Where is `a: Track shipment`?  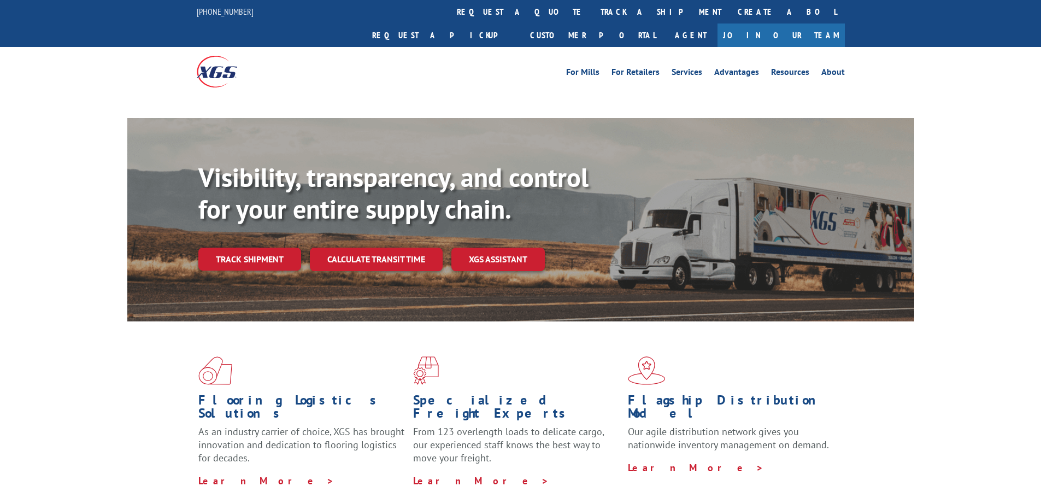
a: Track shipment is located at coordinates (250, 259).